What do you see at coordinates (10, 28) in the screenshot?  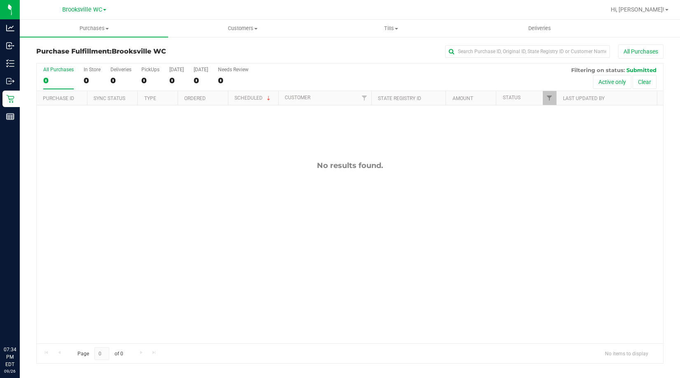 I see `inline-svg: Analytics` at bounding box center [10, 28].